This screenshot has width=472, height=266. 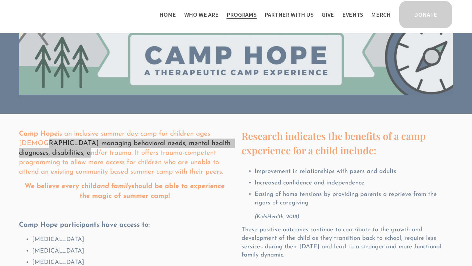 What do you see at coordinates (242, 15) in the screenshot?
I see `span: Programs` at bounding box center [242, 15].